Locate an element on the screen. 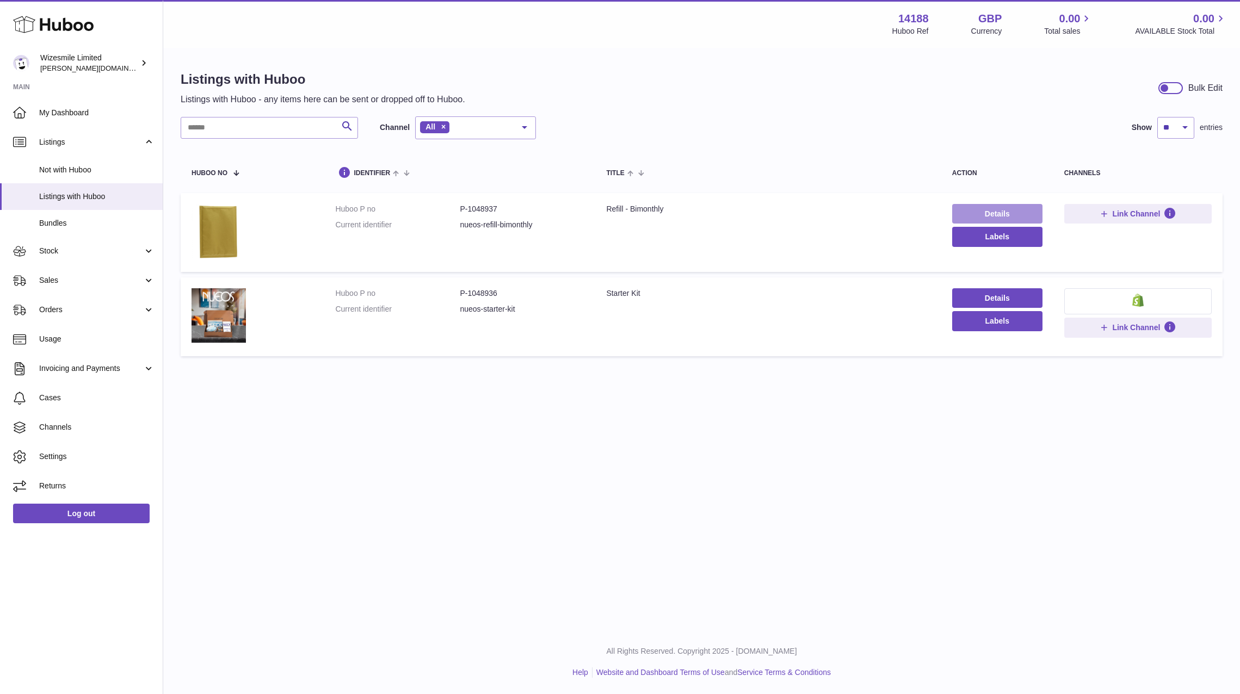  span: identifier is located at coordinates (372, 173).